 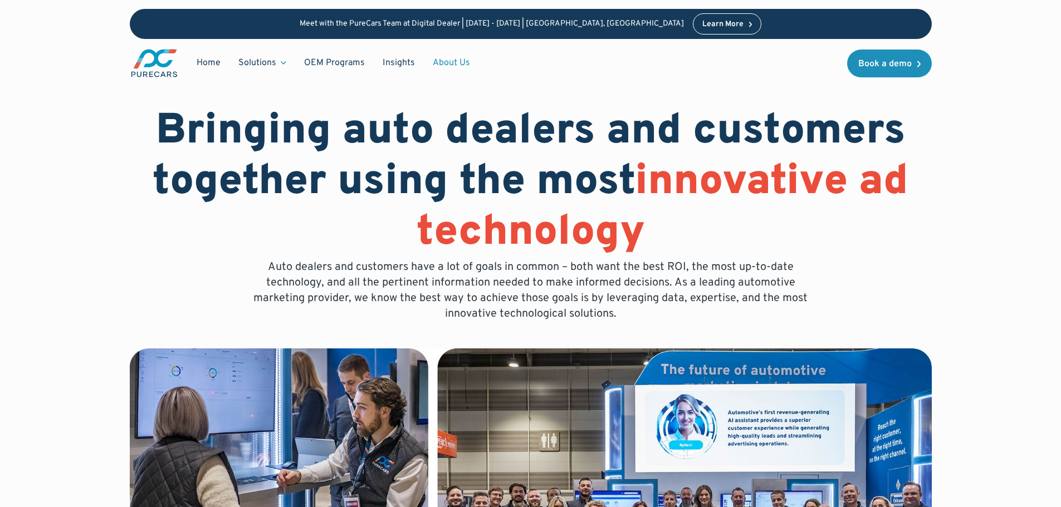 What do you see at coordinates (663, 208) in the screenshot?
I see `span: innovative ad technology` at bounding box center [663, 208].